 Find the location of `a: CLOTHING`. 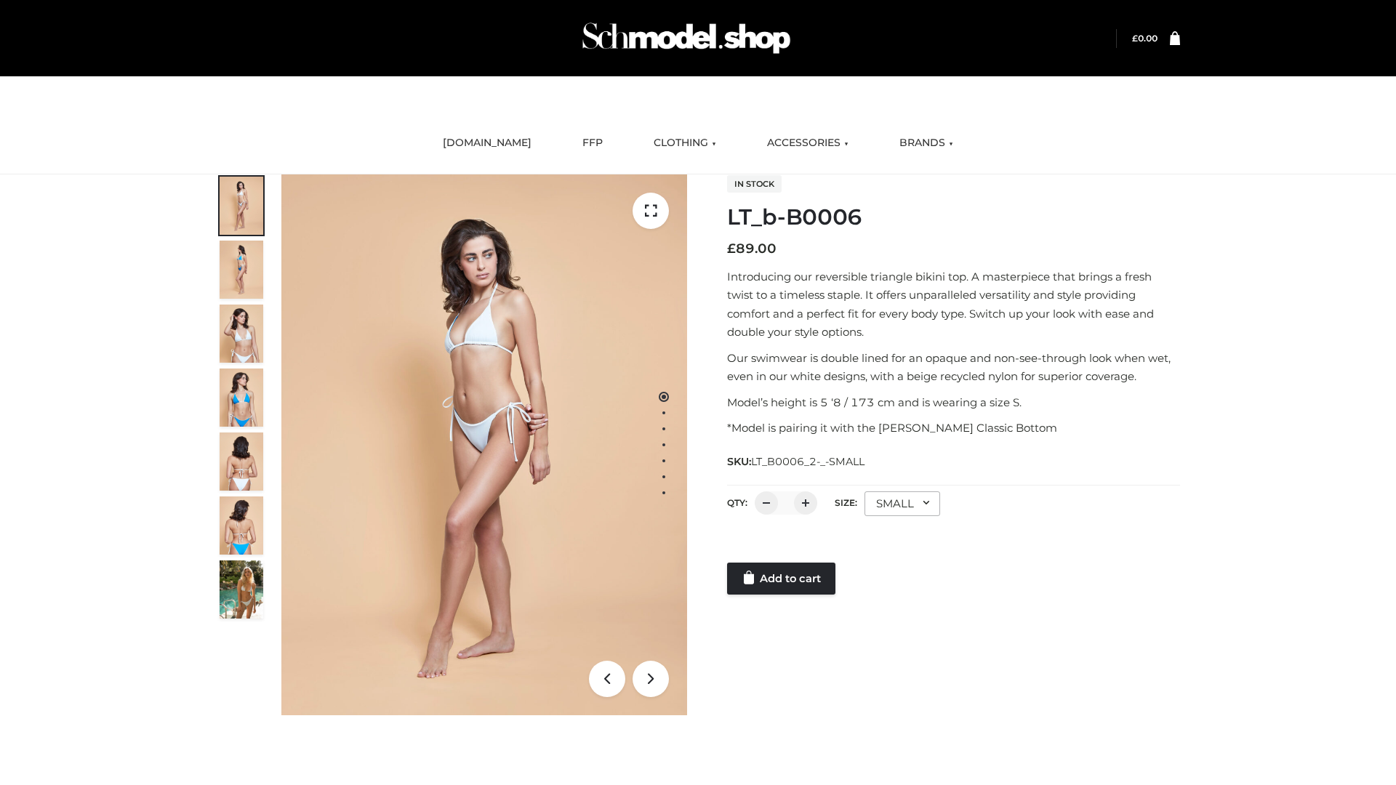

a: CLOTHING is located at coordinates (685, 143).